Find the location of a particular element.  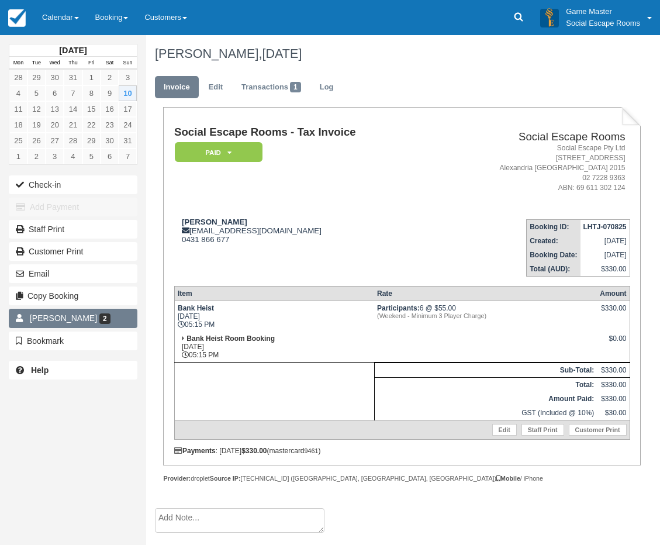

th: Rate is located at coordinates (485, 293).